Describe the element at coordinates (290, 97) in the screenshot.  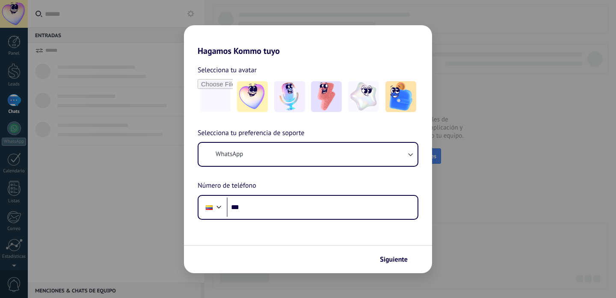
I see `img: -2.jpeg` at that location.